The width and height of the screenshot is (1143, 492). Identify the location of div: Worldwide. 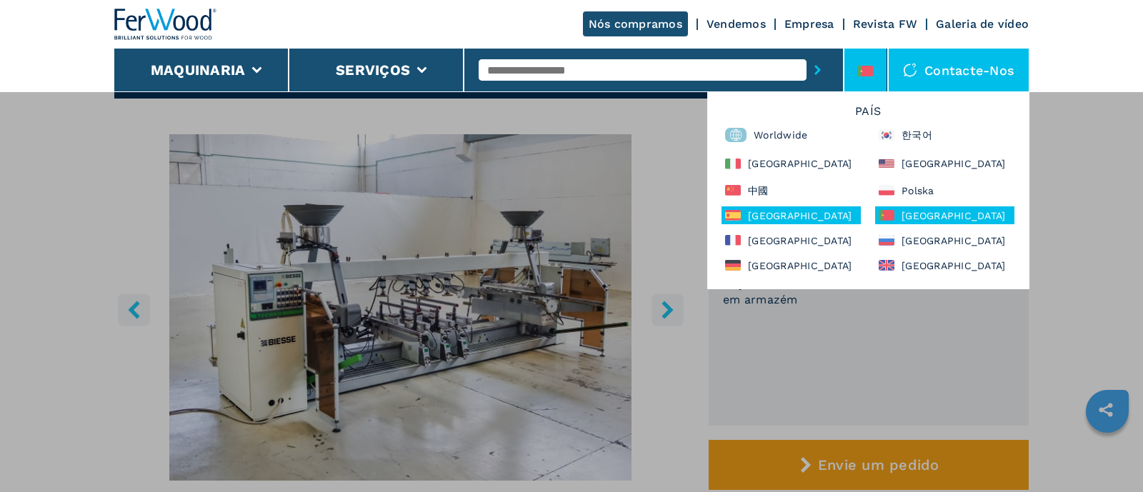
(791, 135).